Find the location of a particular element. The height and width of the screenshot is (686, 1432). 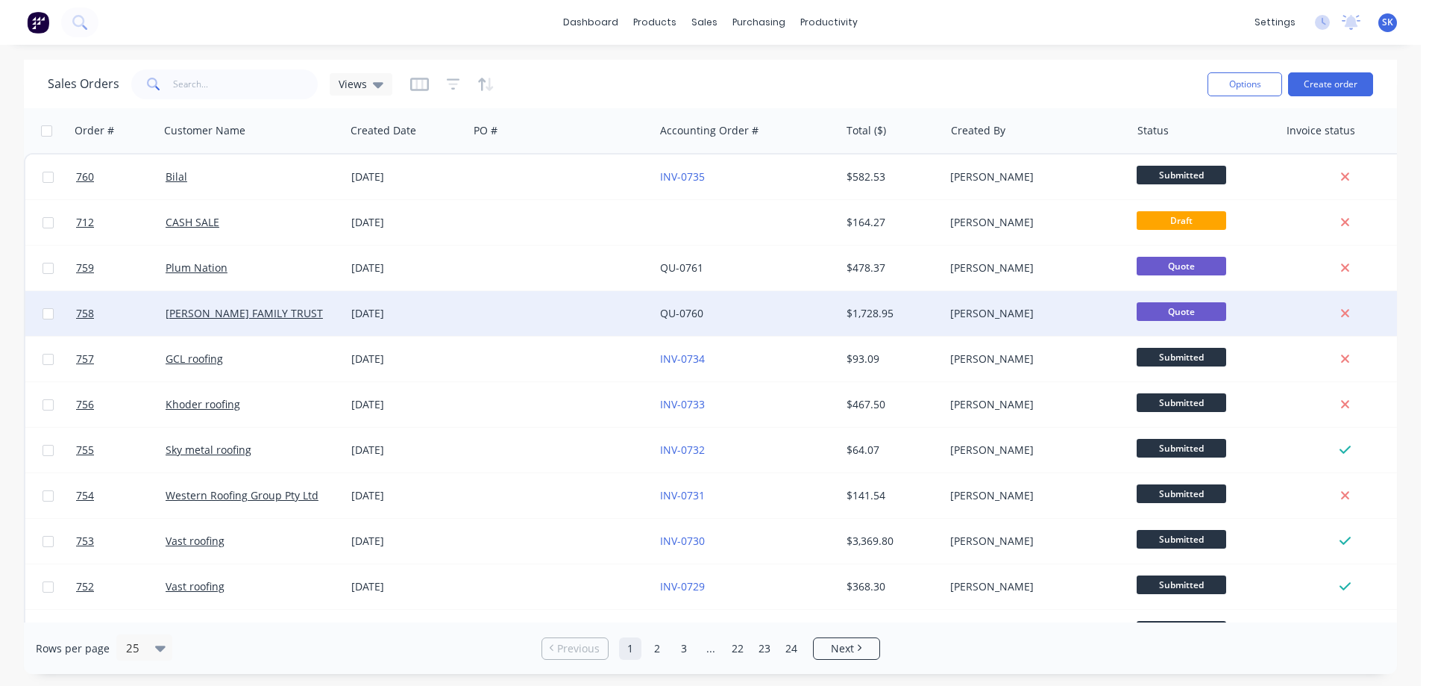

span: 752 is located at coordinates (85, 586).